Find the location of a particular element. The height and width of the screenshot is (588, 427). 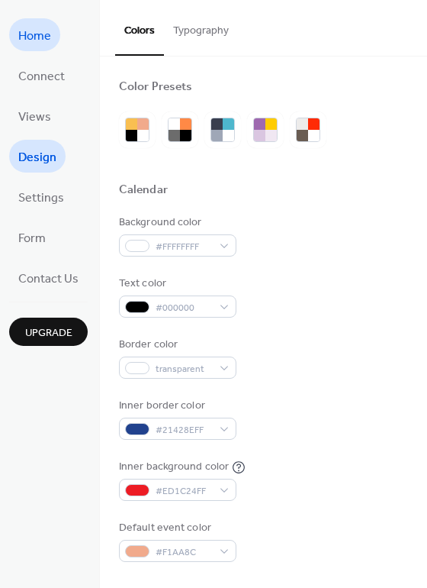

div: Color Presets is located at coordinates (156, 87).